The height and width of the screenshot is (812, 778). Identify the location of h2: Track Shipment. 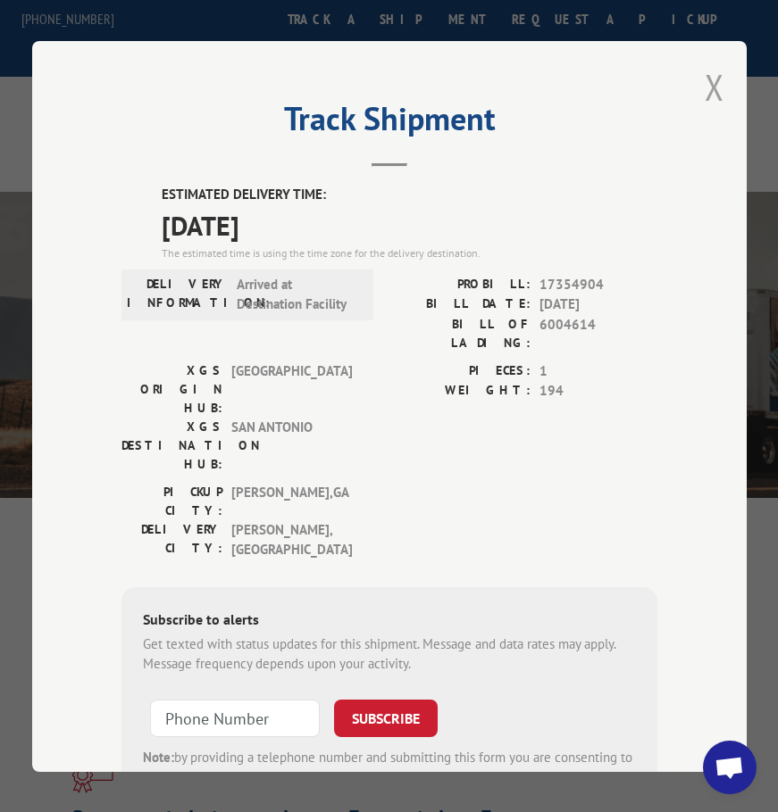
(389, 123).